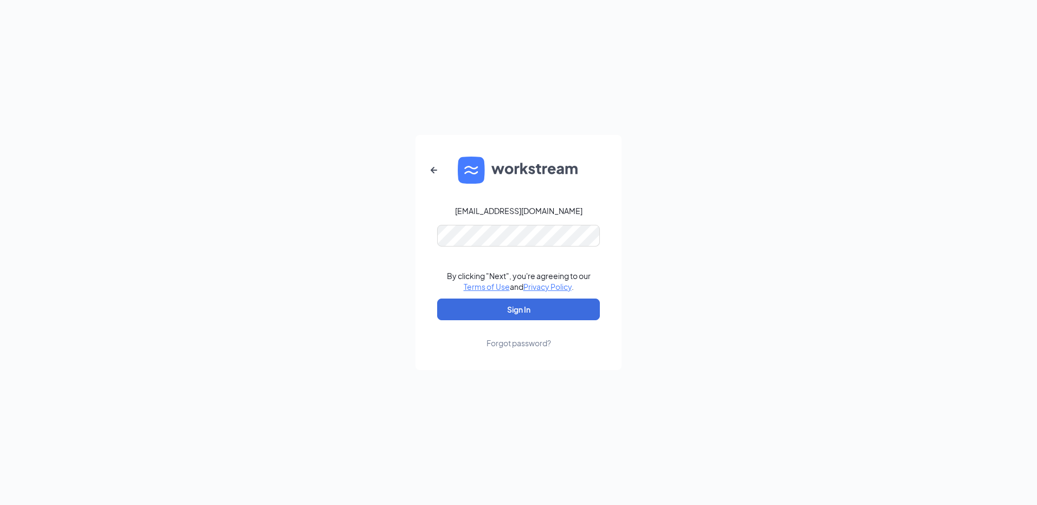 The width and height of the screenshot is (1037, 505). What do you see at coordinates (518, 343) in the screenshot?
I see `div: Forgot password?` at bounding box center [518, 343].